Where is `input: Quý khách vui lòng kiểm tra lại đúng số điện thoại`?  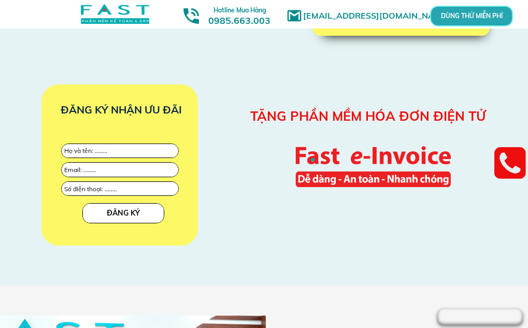 input: Quý khách vui lòng kiểm tra lại đúng số điện thoại is located at coordinates (120, 189).